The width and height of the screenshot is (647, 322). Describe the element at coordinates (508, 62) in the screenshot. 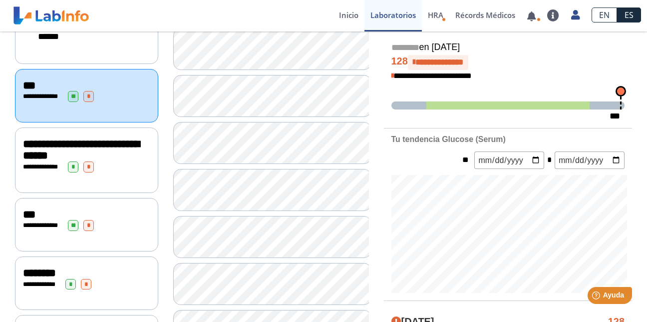

I see `h4: 128` at that location.